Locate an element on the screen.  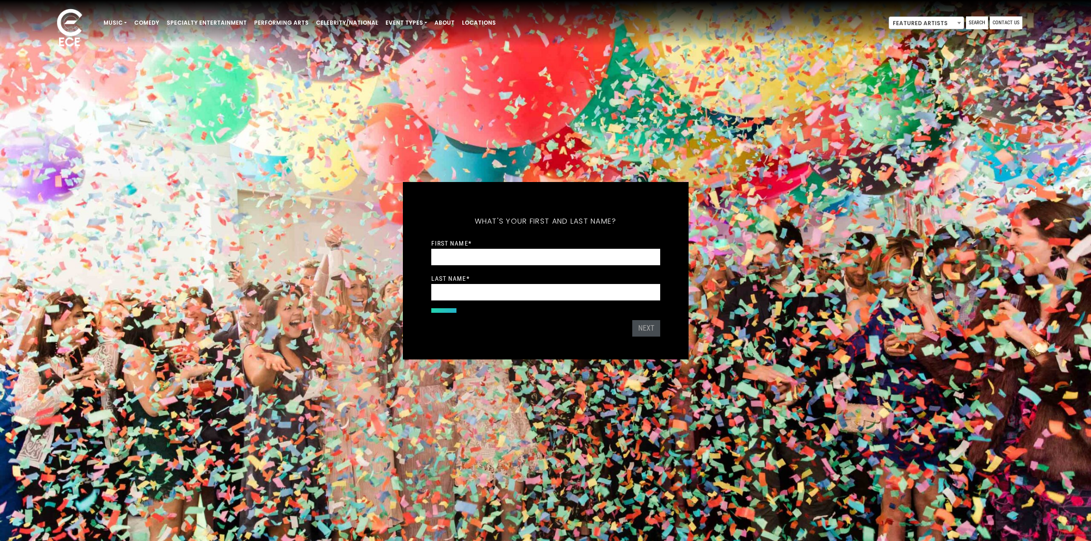
a: Performing Arts is located at coordinates (281, 23).